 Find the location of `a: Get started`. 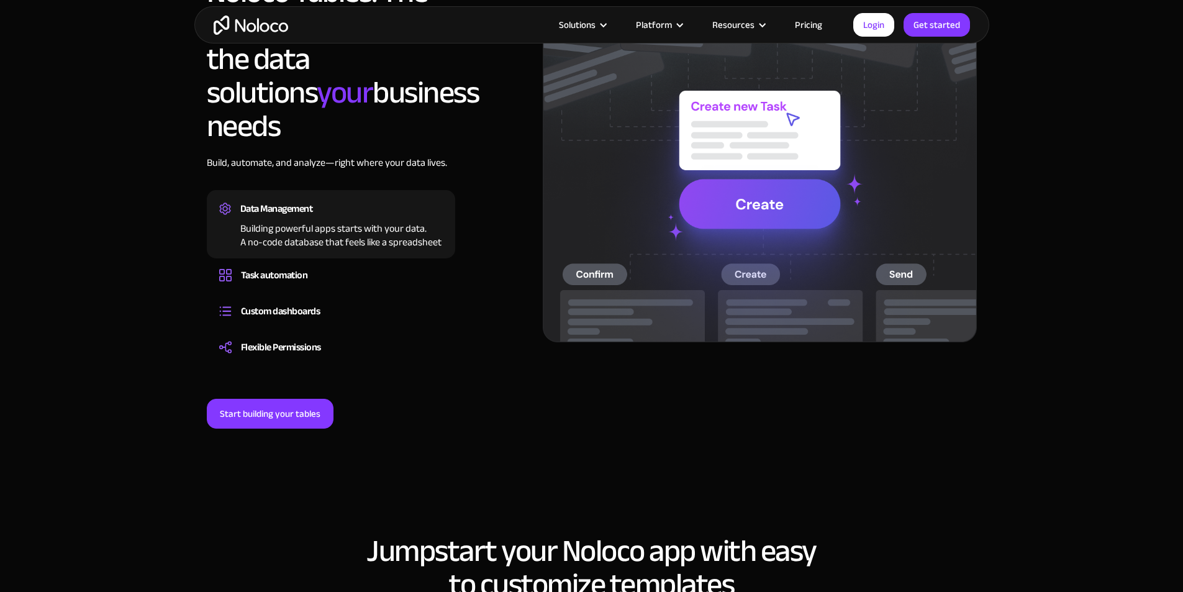

a: Get started is located at coordinates (936, 25).